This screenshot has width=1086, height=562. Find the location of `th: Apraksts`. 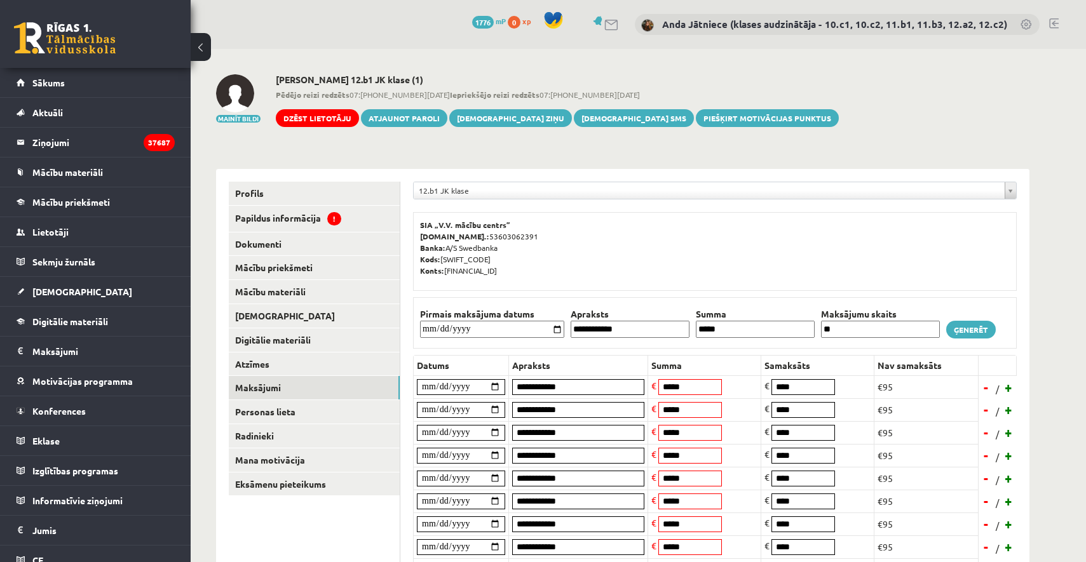

th: Apraksts is located at coordinates (578, 365).